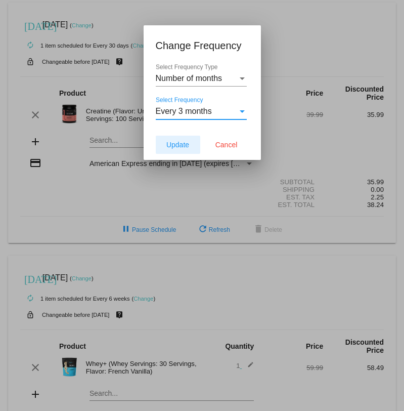 The image size is (404, 411). Describe the element at coordinates (178, 145) in the screenshot. I see `button: Update` at that location.